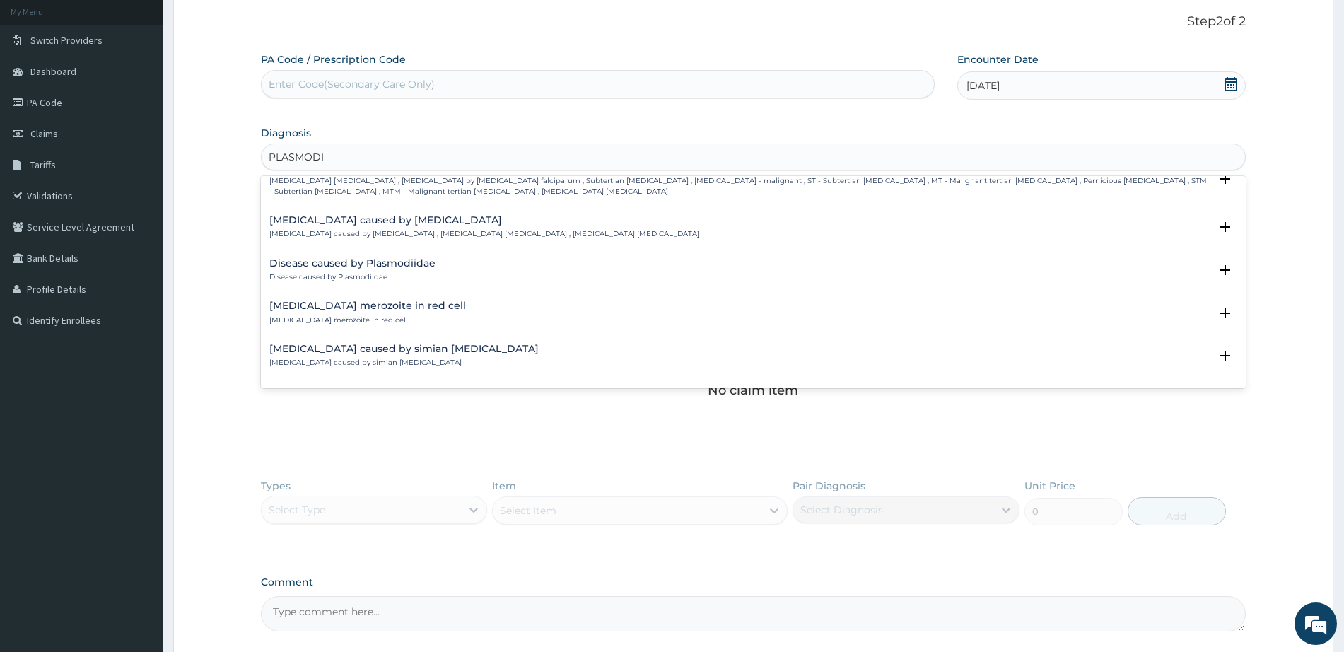 The height and width of the screenshot is (652, 1344). Describe the element at coordinates (333, 59) in the screenshot. I see `label: PA Code / Prescription Code` at that location.